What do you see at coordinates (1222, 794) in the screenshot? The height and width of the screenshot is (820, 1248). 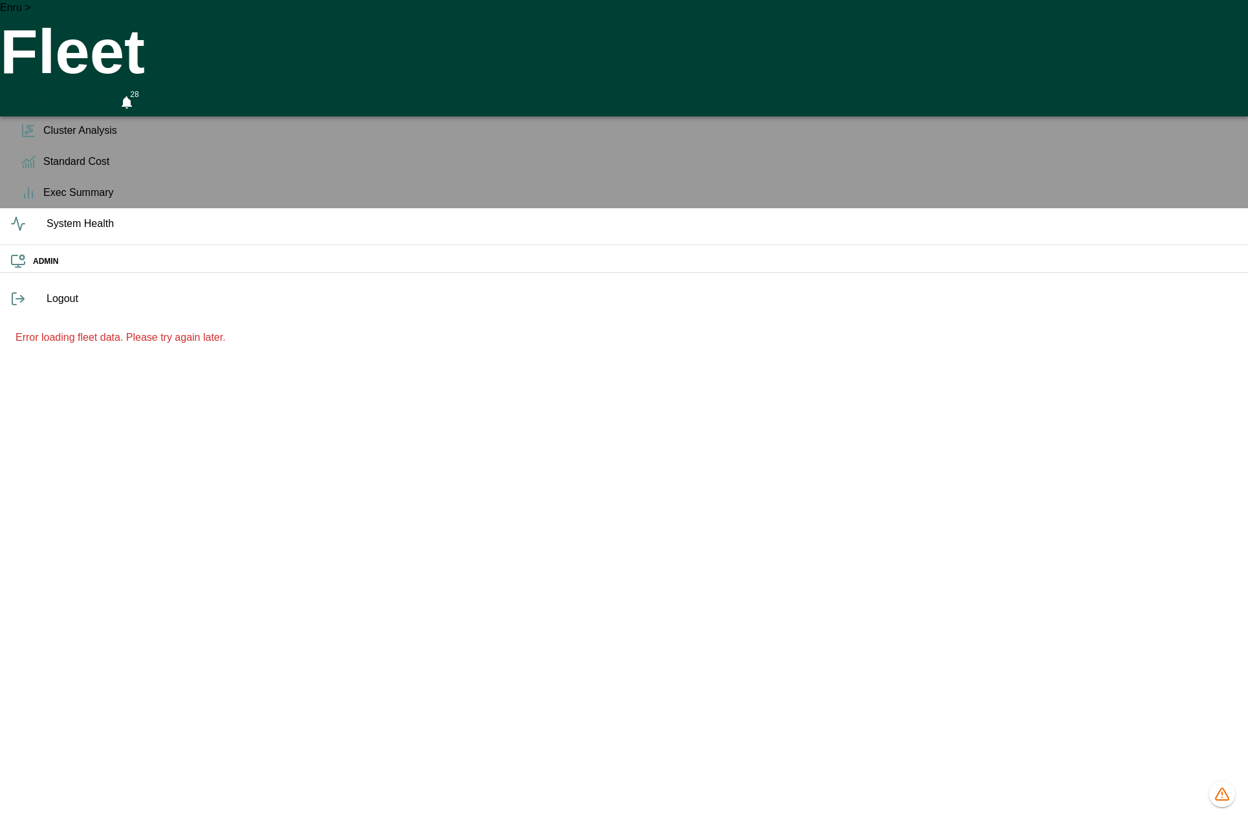 I see `button: 1150 data issues` at bounding box center [1222, 794].